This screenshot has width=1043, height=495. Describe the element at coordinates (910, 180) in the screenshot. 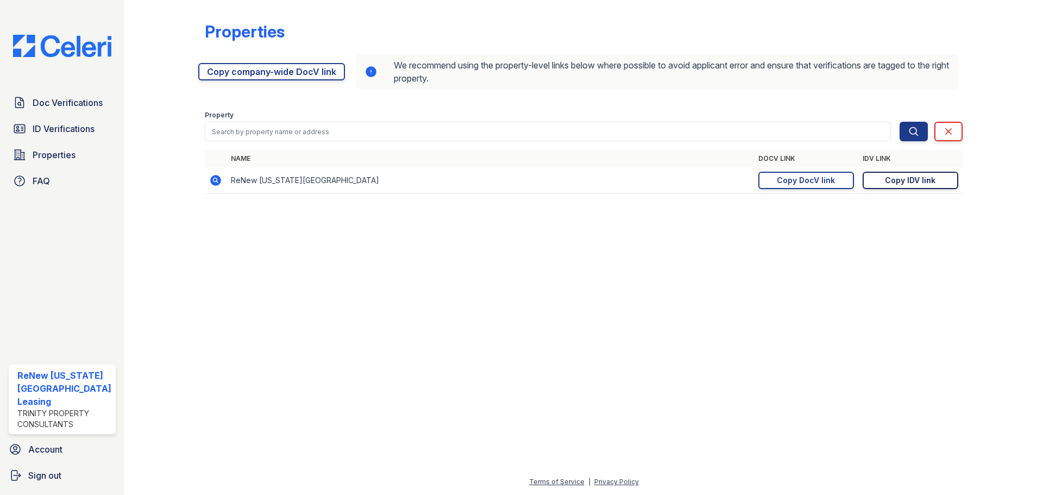

I see `a: Copy IDV link` at that location.